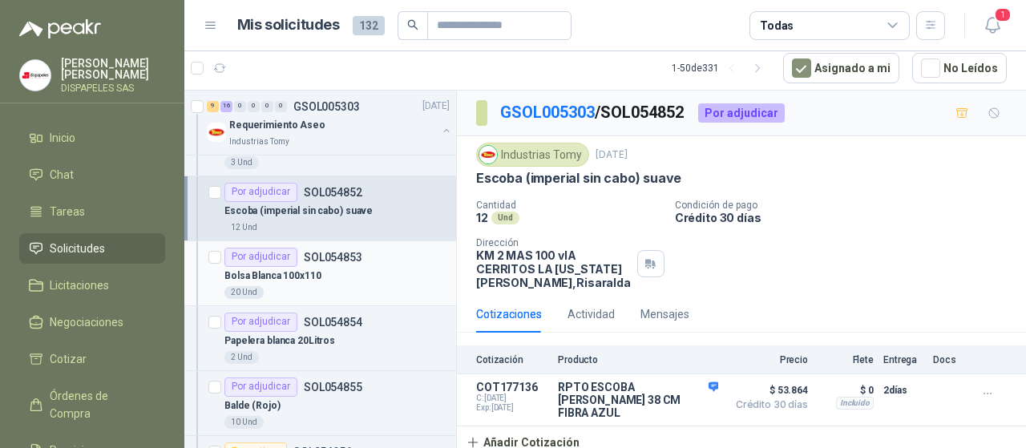 The image size is (1026, 448). I want to click on a: Órdenes de Compra, so click(92, 405).